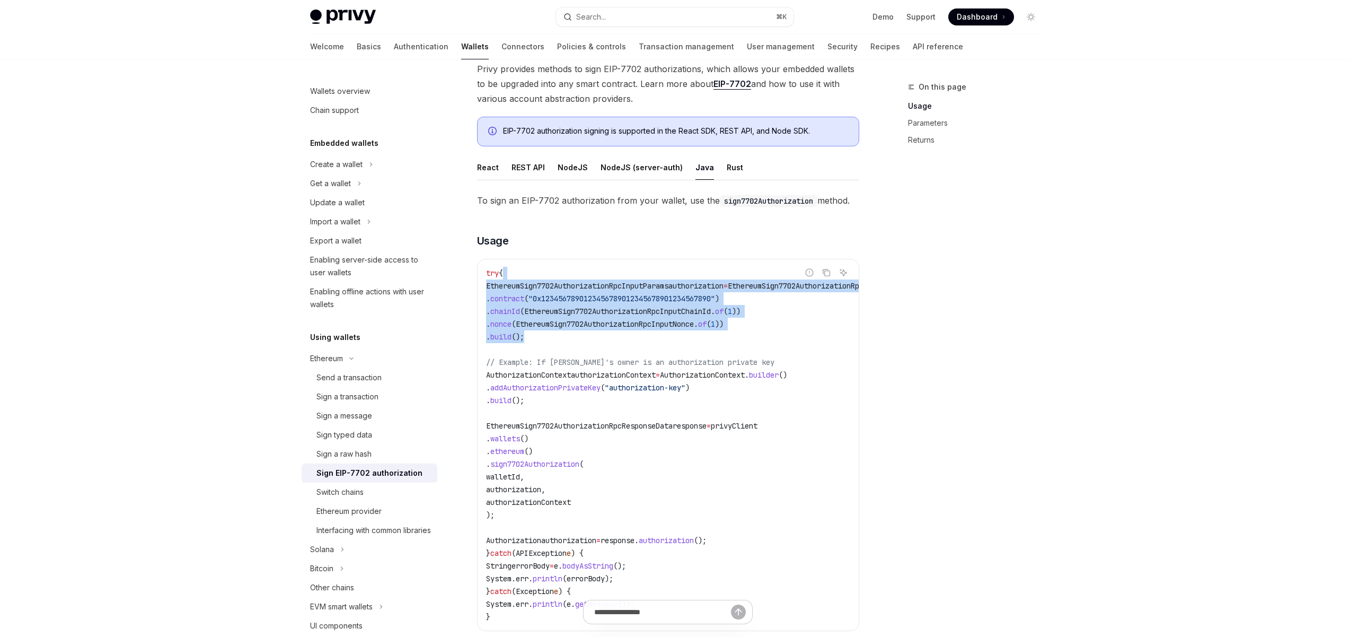 This screenshot has width=1349, height=637. What do you see at coordinates (591, 17) in the screenshot?
I see `div: Search...` at bounding box center [591, 17].